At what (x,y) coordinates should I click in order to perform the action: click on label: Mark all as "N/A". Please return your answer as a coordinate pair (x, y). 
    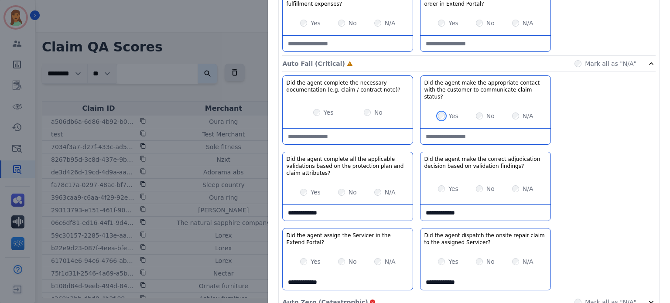
    Looking at the image, I should click on (611, 64).